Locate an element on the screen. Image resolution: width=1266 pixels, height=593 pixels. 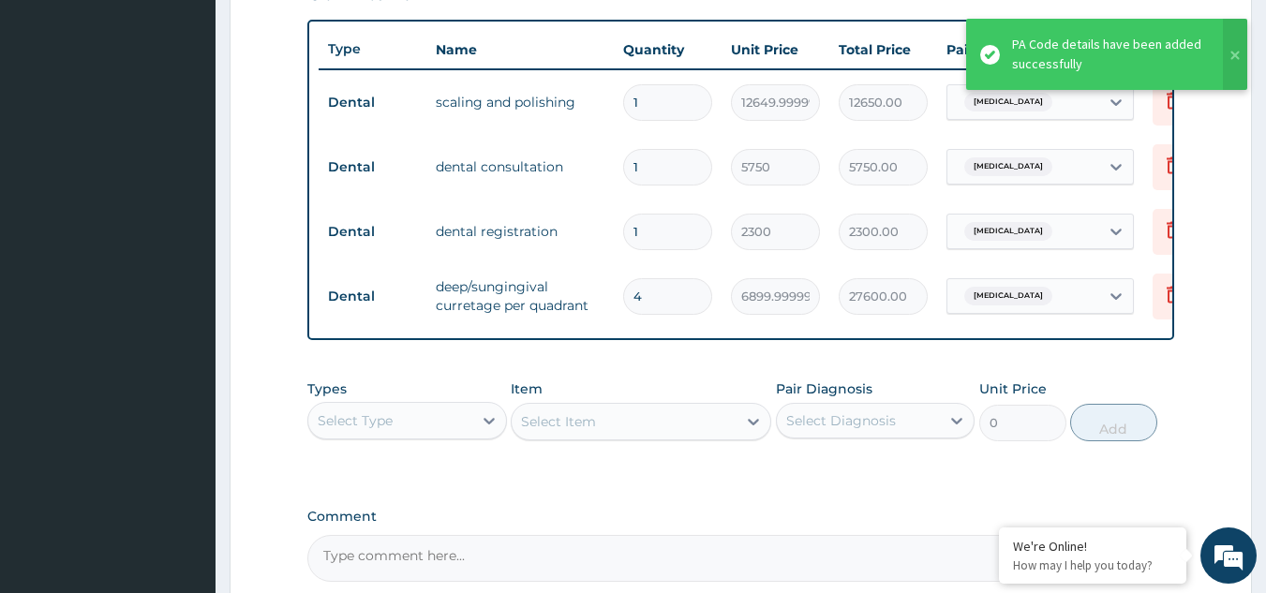
td: scaling and polishing is located at coordinates (520, 102).